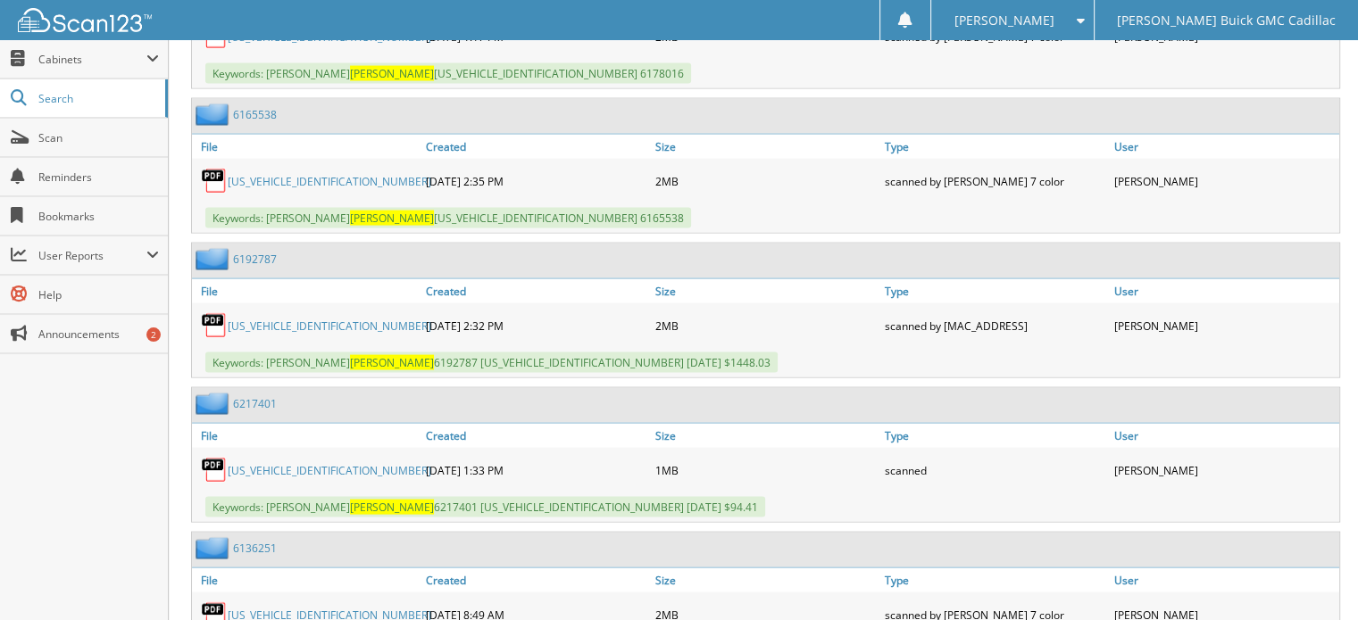  What do you see at coordinates (254, 114) in the screenshot?
I see `a: 6165538` at bounding box center [254, 114].